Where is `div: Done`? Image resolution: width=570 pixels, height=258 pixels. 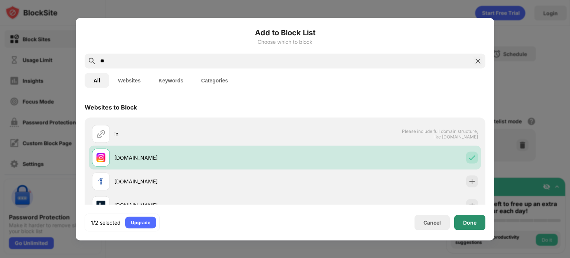 div: Done is located at coordinates (469, 222).